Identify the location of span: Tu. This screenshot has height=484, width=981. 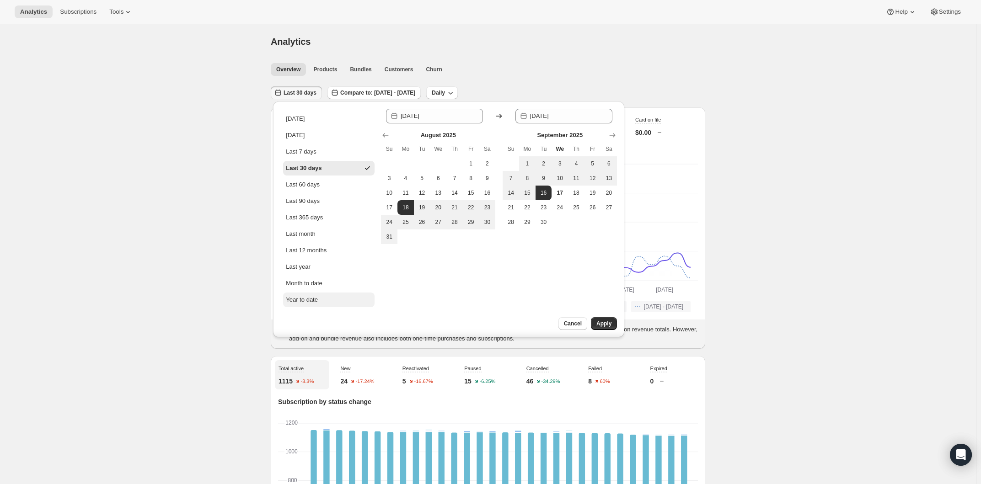
(422, 149).